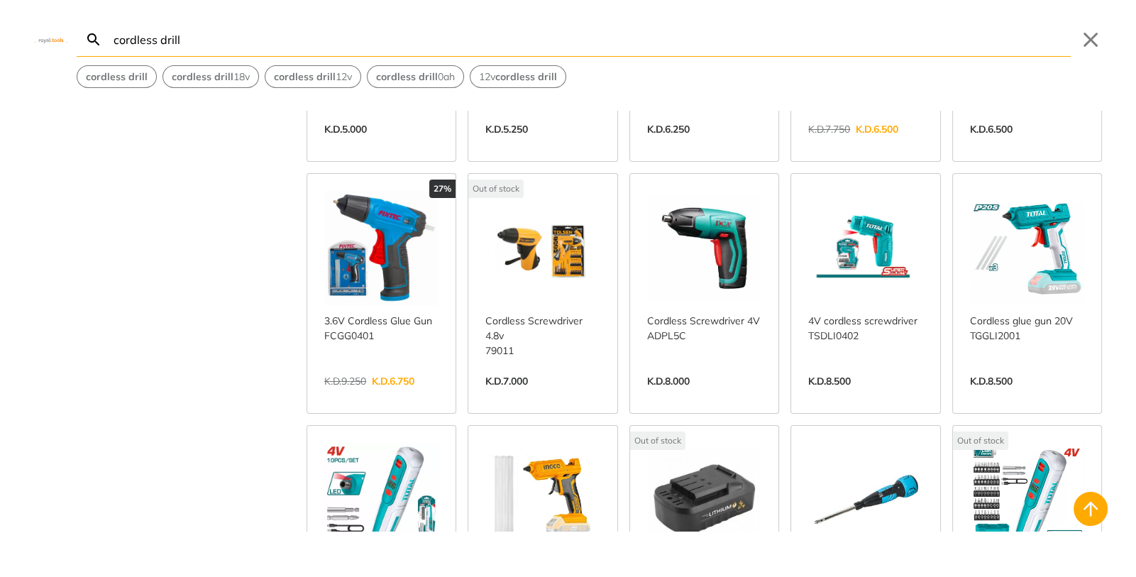  What do you see at coordinates (415, 77) in the screenshot?
I see `span: 0ah` at bounding box center [415, 77].